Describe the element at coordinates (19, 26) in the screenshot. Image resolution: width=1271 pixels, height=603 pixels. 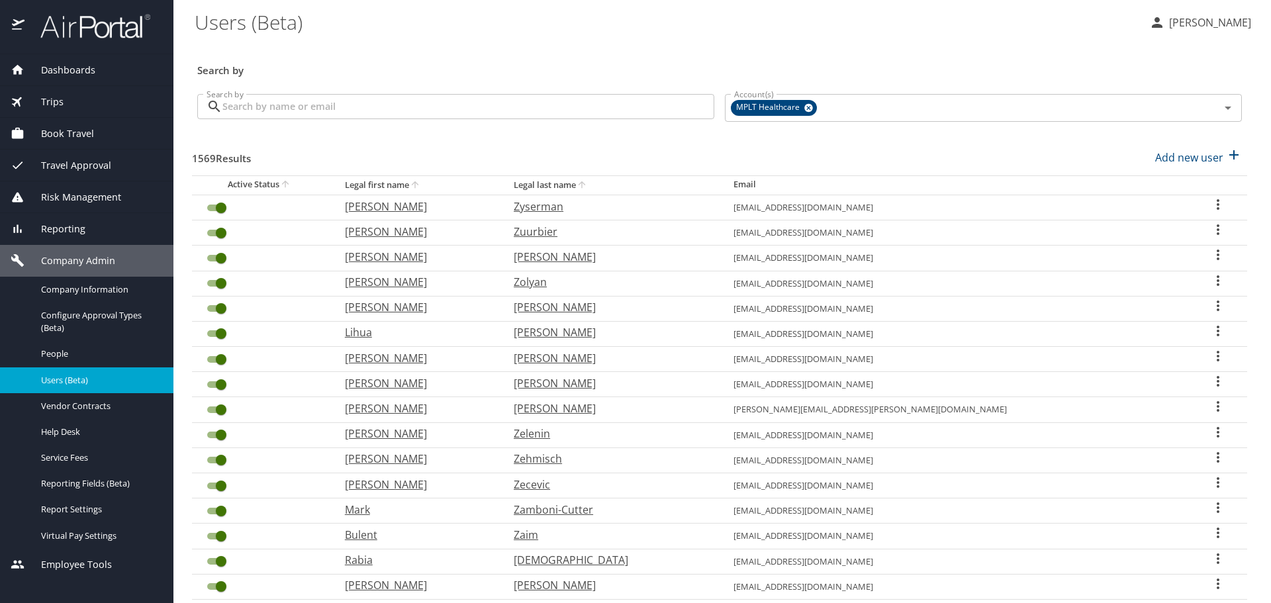
I see `img: icon-airportal.png` at that location.